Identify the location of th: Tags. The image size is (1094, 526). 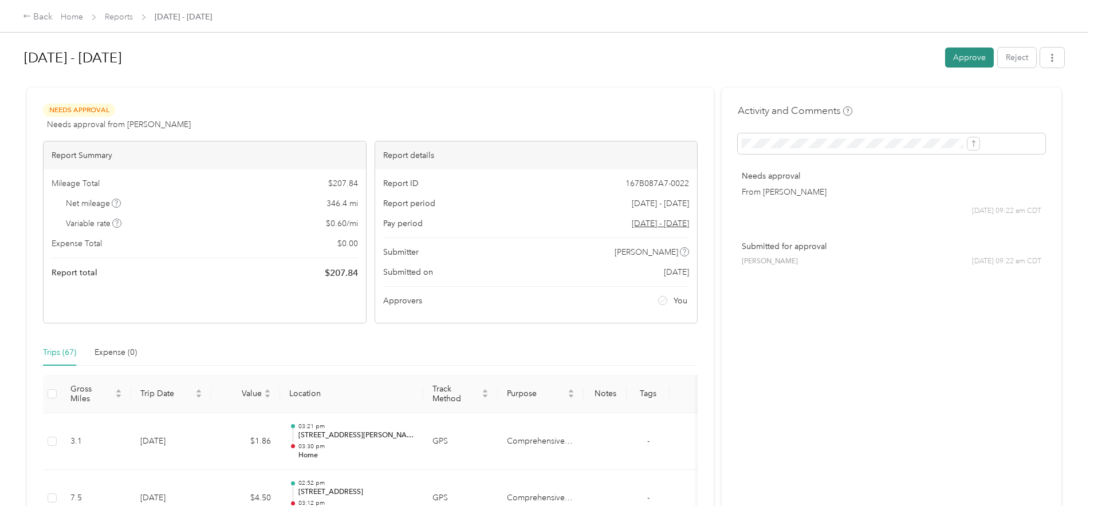
(648, 394).